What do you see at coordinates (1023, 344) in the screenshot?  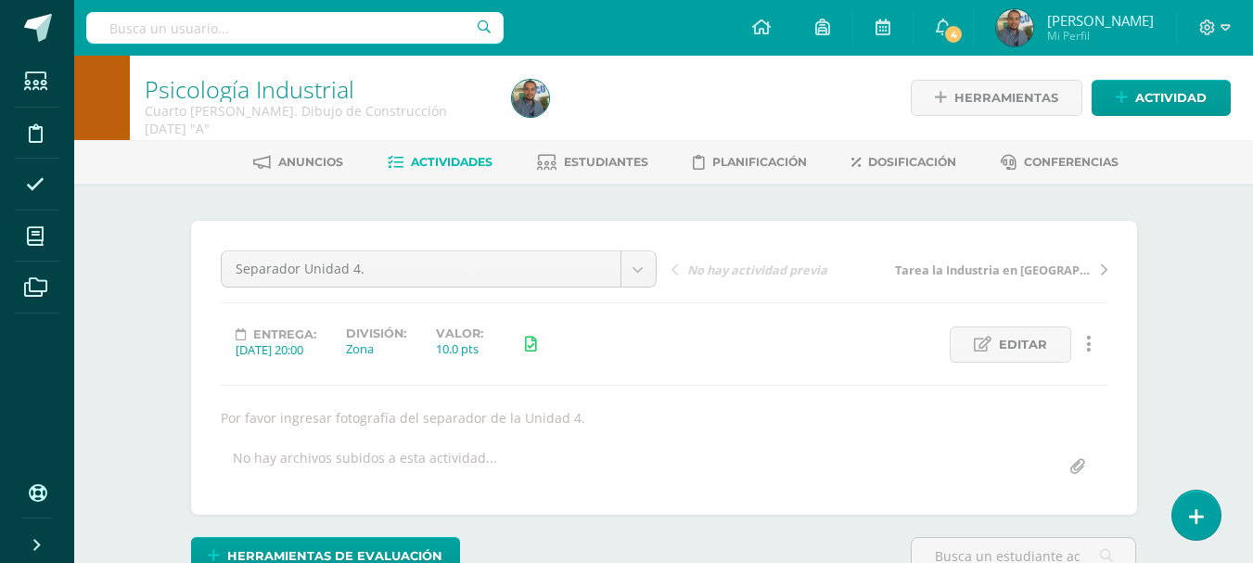 I see `span: Editar` at bounding box center [1023, 344].